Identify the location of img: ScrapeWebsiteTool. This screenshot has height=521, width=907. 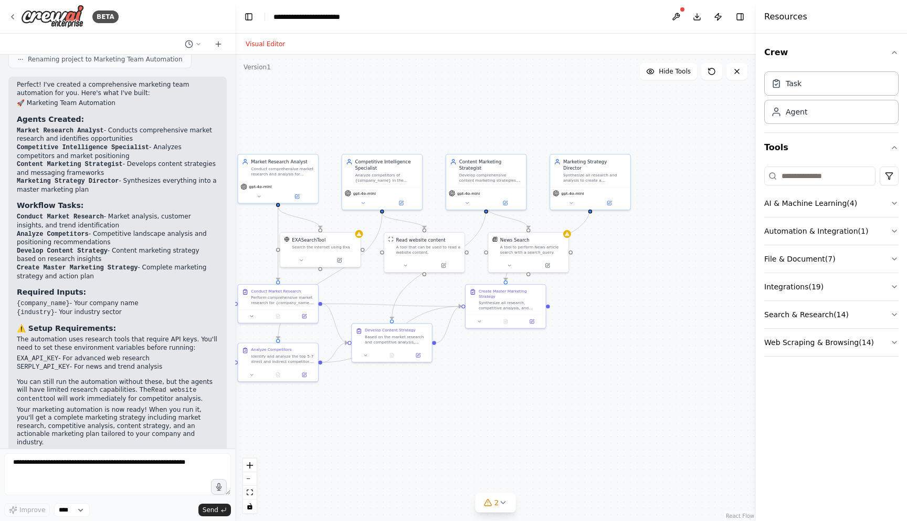
(391, 239).